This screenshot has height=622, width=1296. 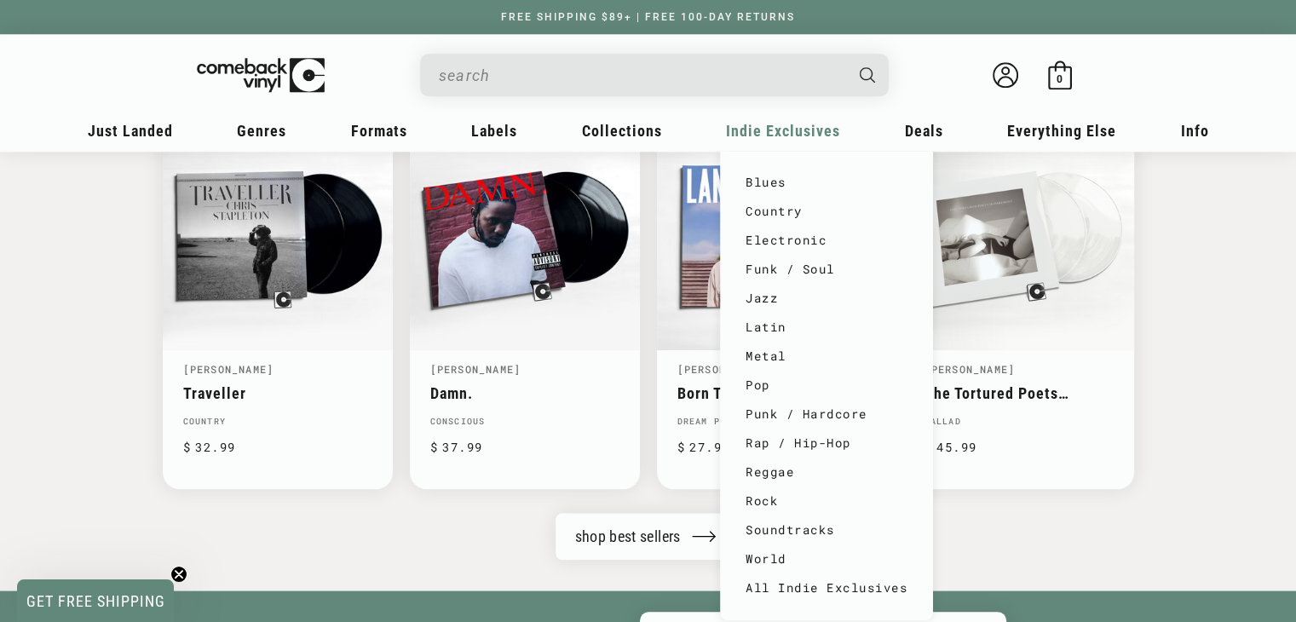 I want to click on a: Soundtracks, so click(x=827, y=530).